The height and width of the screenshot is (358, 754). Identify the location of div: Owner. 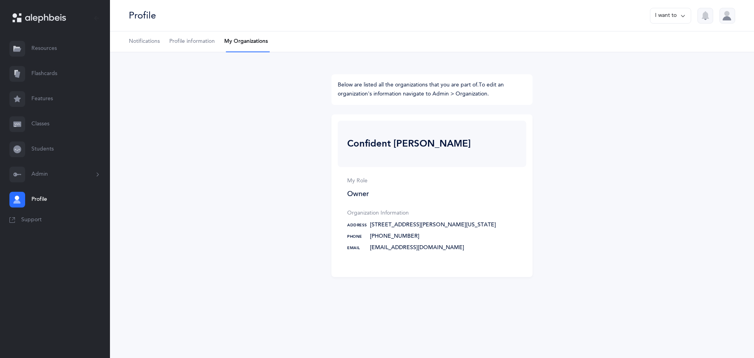
(432, 194).